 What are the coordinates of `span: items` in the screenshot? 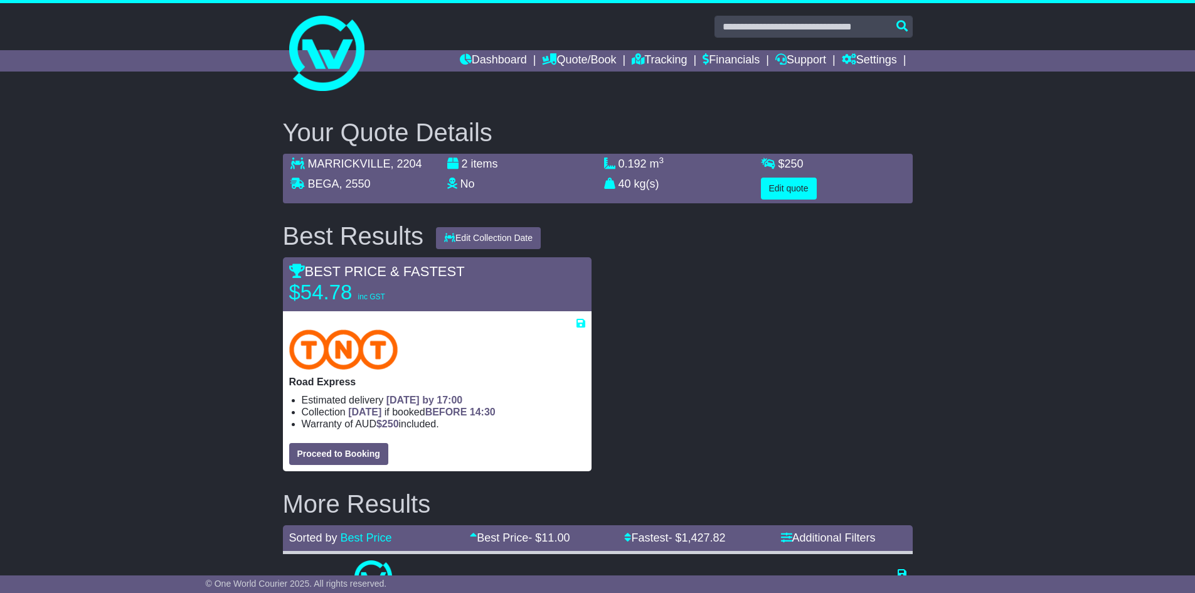 It's located at (484, 164).